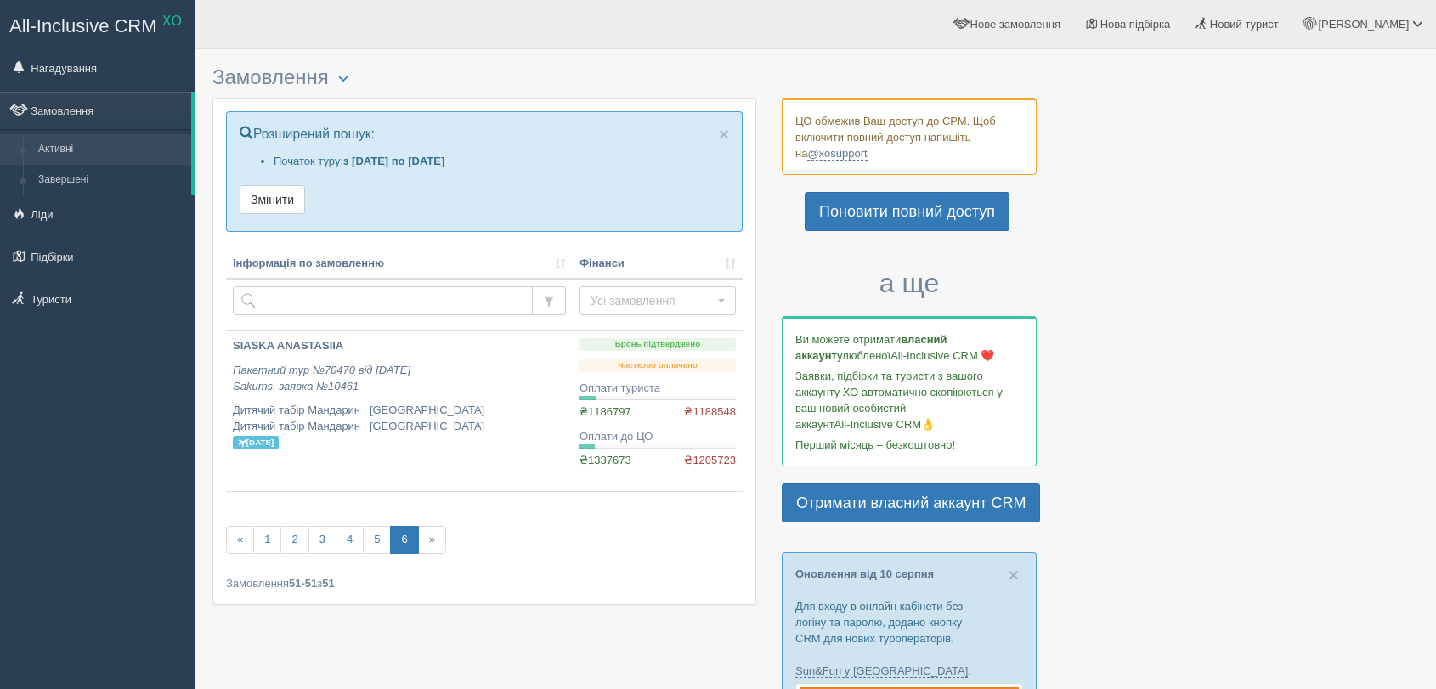 This screenshot has height=689, width=1436. Describe the element at coordinates (110, 180) in the screenshot. I see `a: Завершені` at that location.